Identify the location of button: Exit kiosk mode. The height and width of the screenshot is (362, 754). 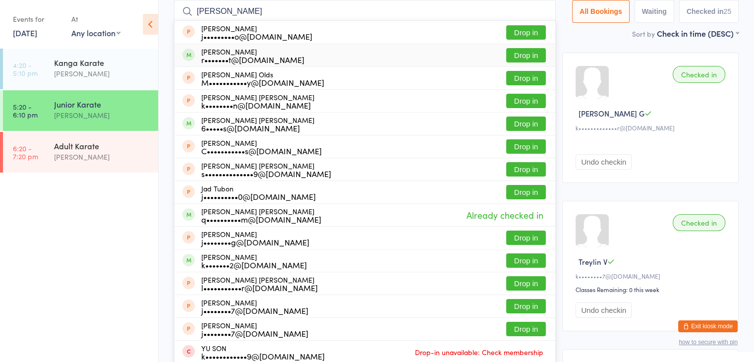
(708, 326).